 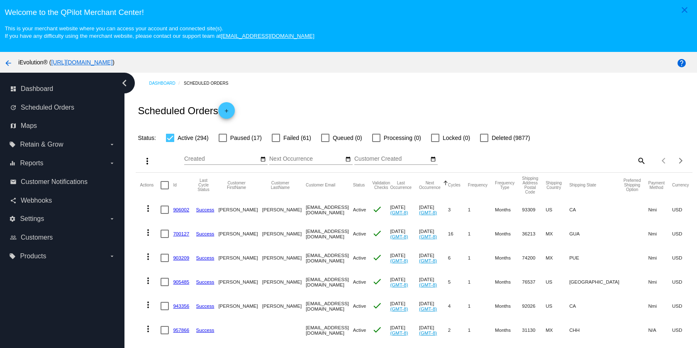 I want to click on h3: Welcome to the QPilot Merchant Center!, so click(x=348, y=12).